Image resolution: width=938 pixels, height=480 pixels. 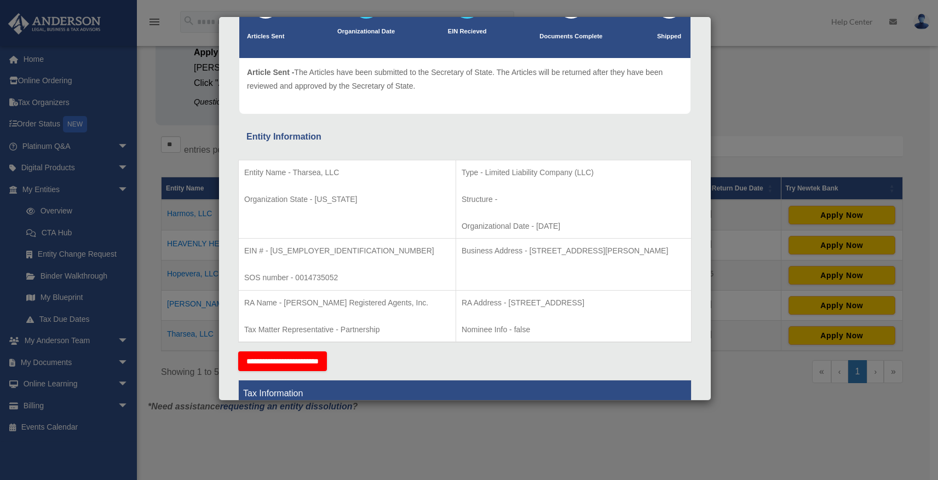 I want to click on p: EIN Recieved, so click(x=467, y=32).